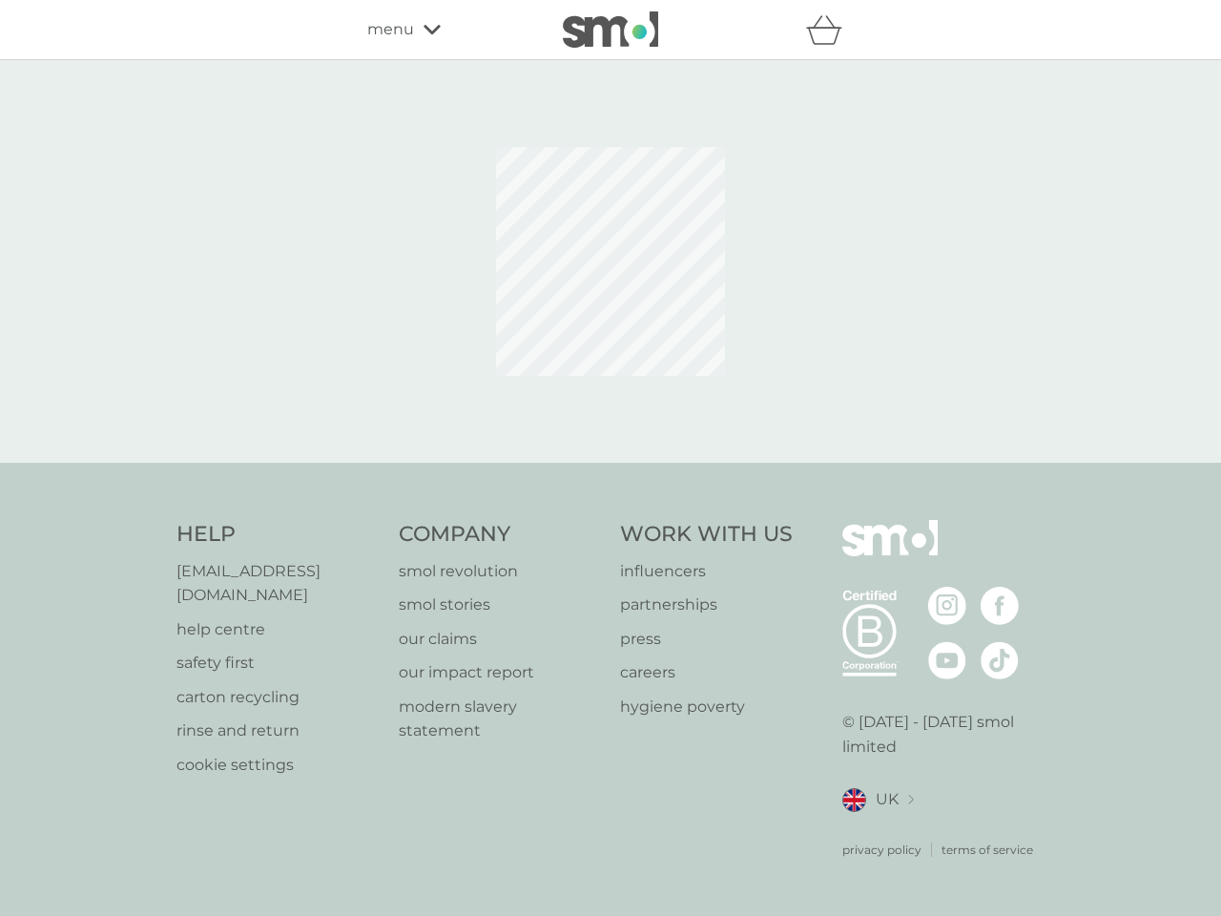 This screenshot has height=916, width=1221. What do you see at coordinates (278, 663) in the screenshot?
I see `p: safety first` at bounding box center [278, 663].